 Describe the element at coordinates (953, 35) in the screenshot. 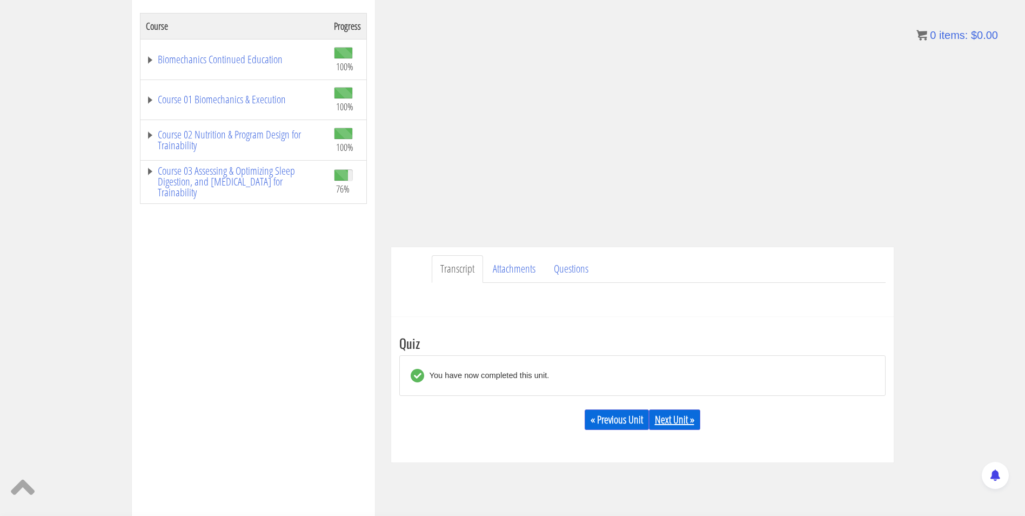

I see `span: items:` at that location.